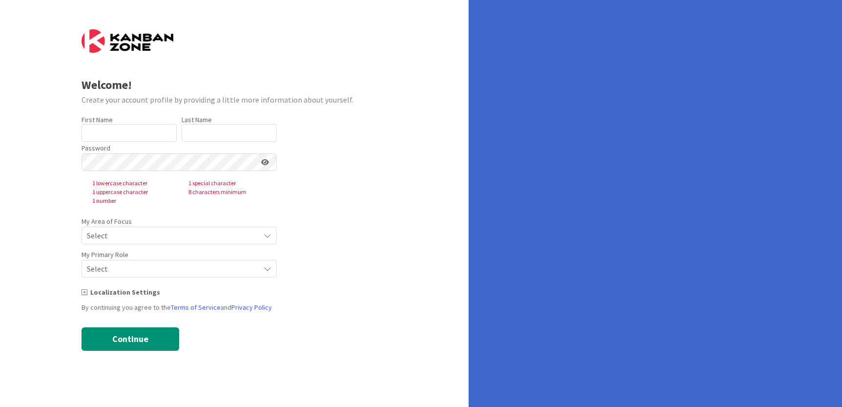 This screenshot has height=407, width=842. Describe the element at coordinates (197, 120) in the screenshot. I see `label: Last Name` at that location.